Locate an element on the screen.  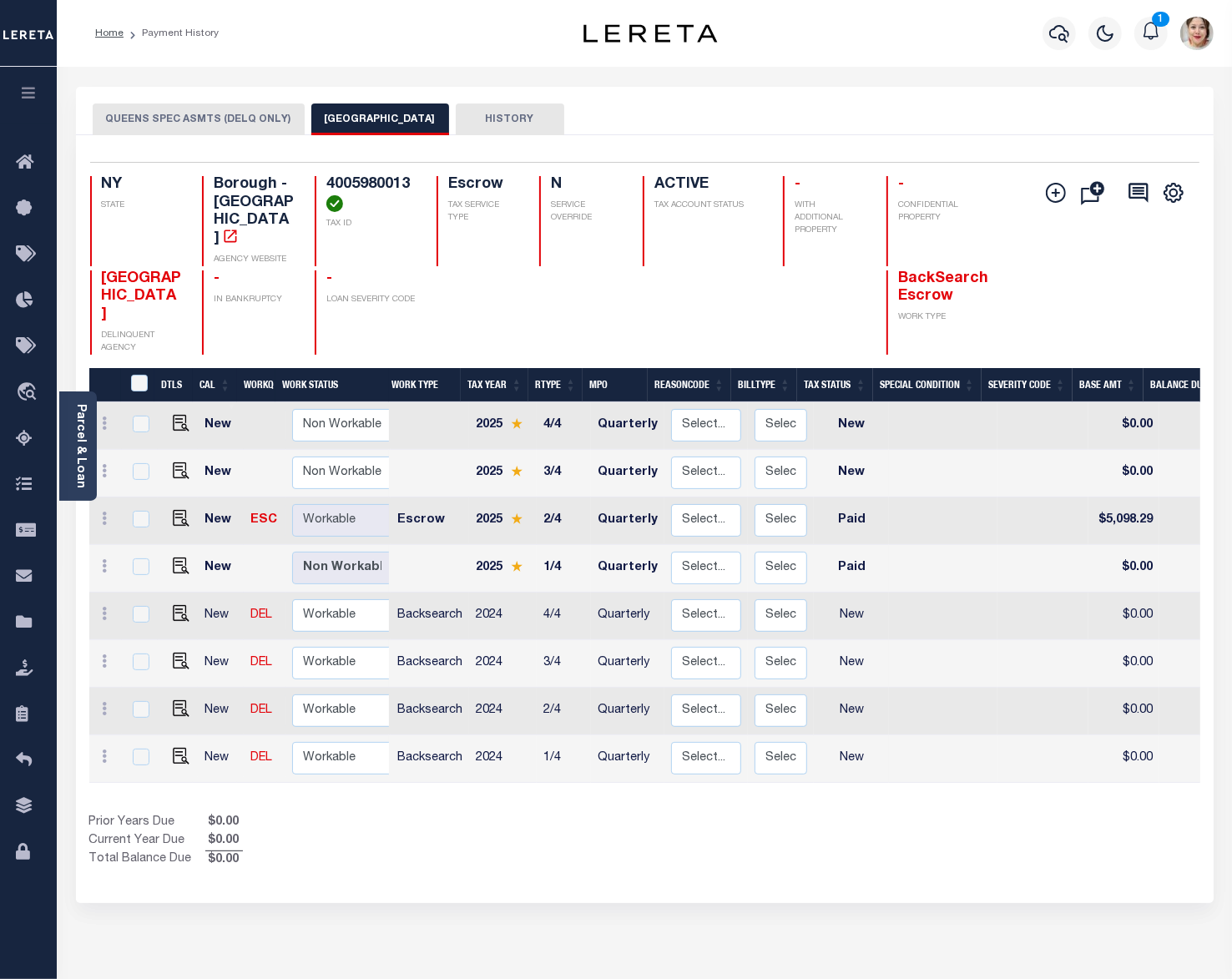
button: HISTORY is located at coordinates (510, 120).